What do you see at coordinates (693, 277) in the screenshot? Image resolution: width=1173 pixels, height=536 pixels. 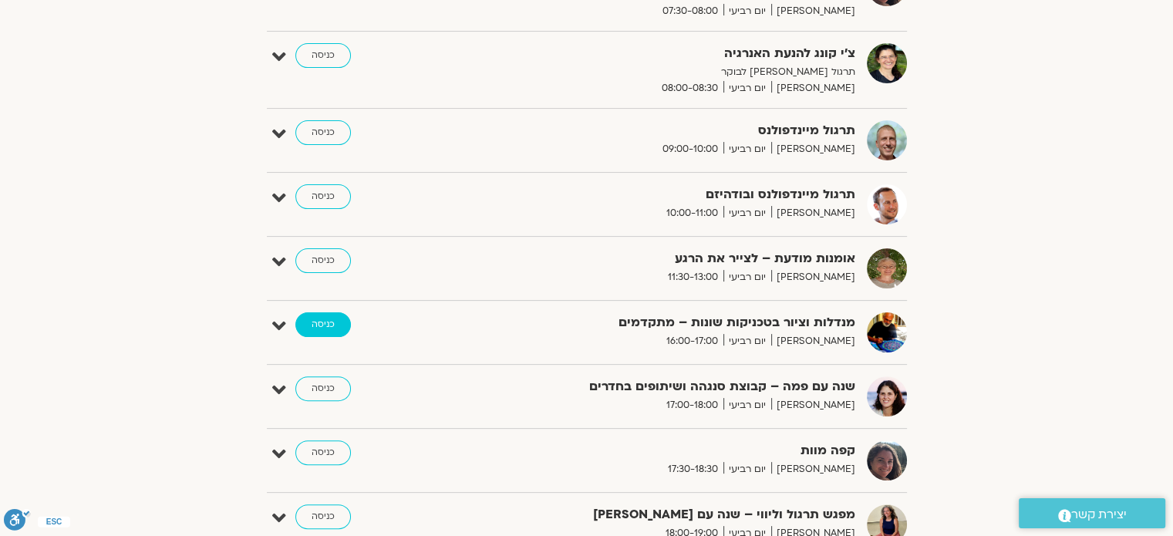 I see `span: 11:30-13:00` at bounding box center [693, 277].